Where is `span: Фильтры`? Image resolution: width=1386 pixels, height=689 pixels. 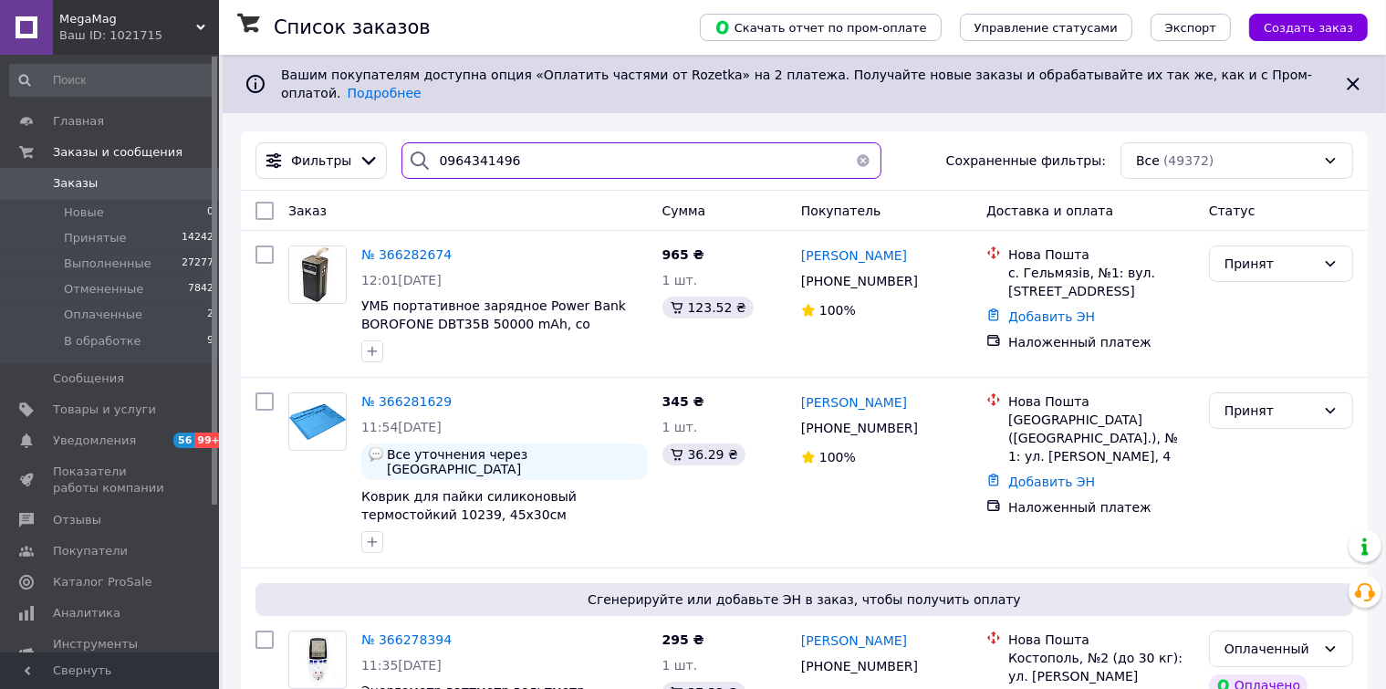
span: Фильтры is located at coordinates (321, 161).